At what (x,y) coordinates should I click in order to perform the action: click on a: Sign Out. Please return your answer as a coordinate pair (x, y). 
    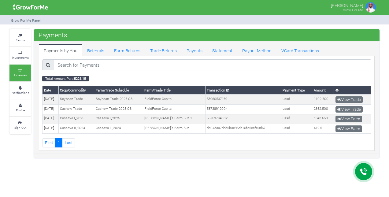
    Looking at the image, I should click on (20, 125).